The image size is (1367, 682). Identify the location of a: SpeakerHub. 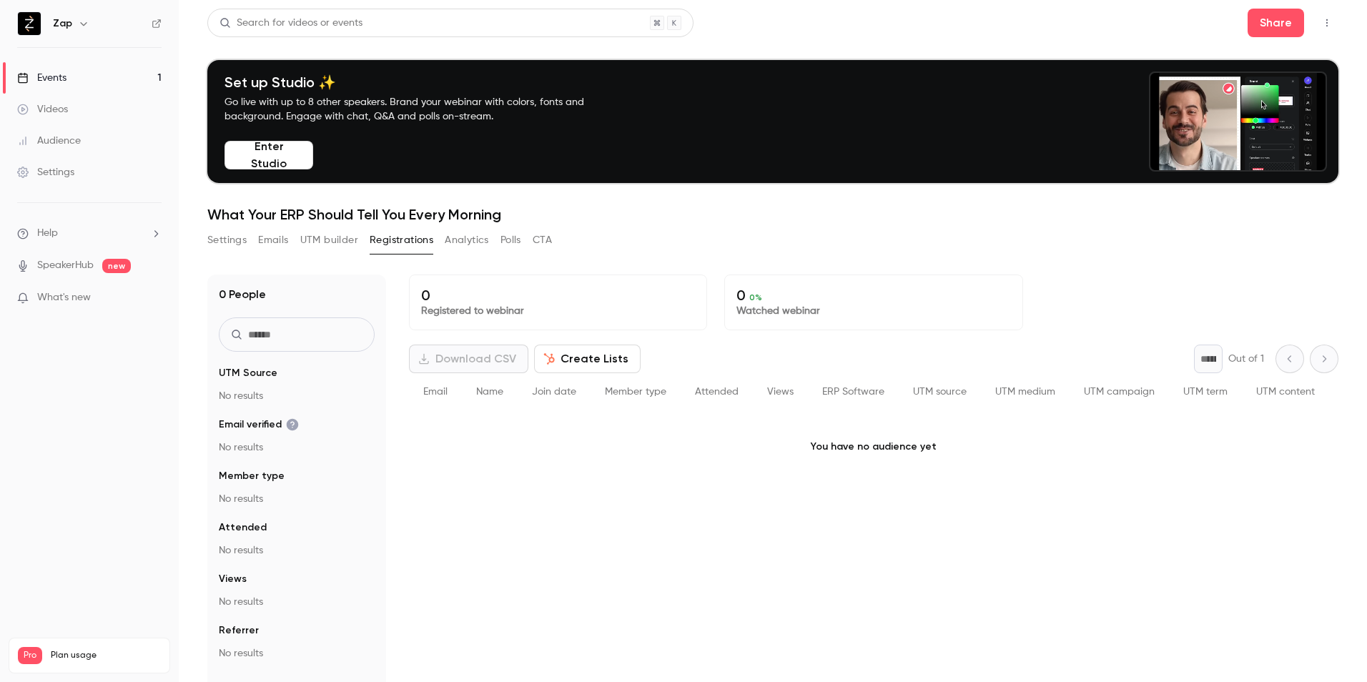
(65, 265).